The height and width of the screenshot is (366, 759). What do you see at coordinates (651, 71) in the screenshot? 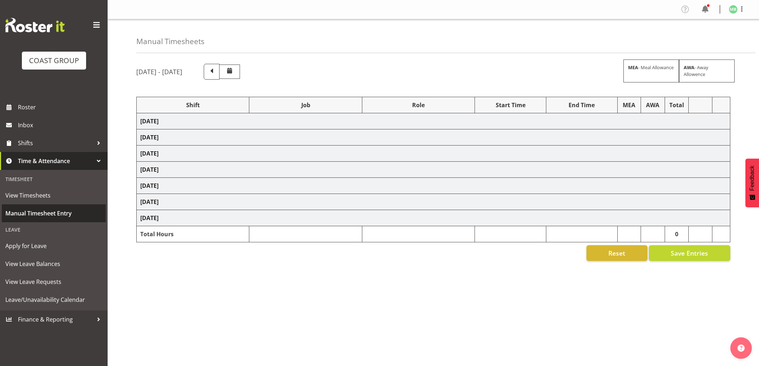
I see `div: - Meal Allowance` at bounding box center [651, 71].